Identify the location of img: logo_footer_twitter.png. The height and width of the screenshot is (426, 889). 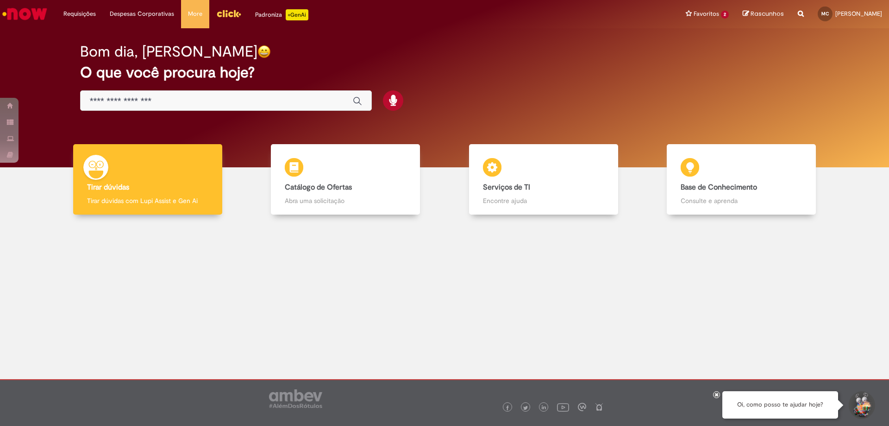
(526, 408).